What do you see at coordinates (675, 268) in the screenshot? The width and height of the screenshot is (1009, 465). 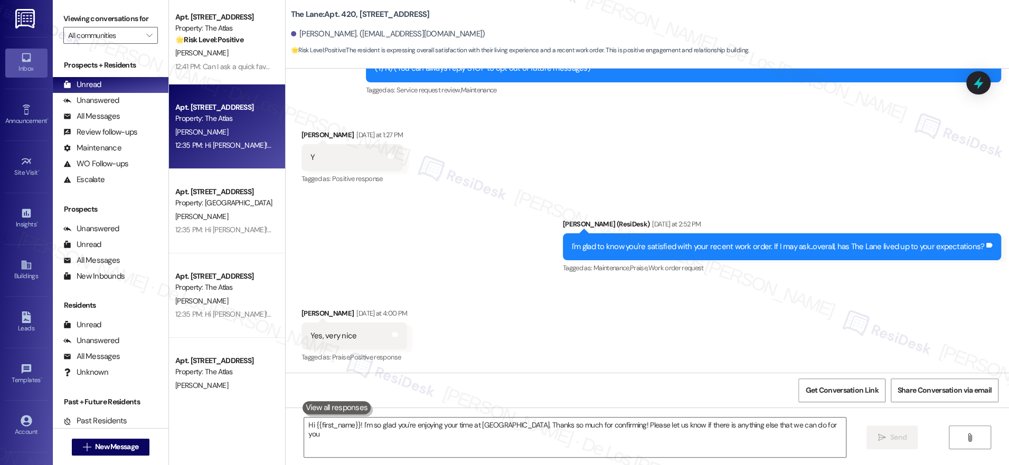 I see `span: Work order request` at bounding box center [675, 268].